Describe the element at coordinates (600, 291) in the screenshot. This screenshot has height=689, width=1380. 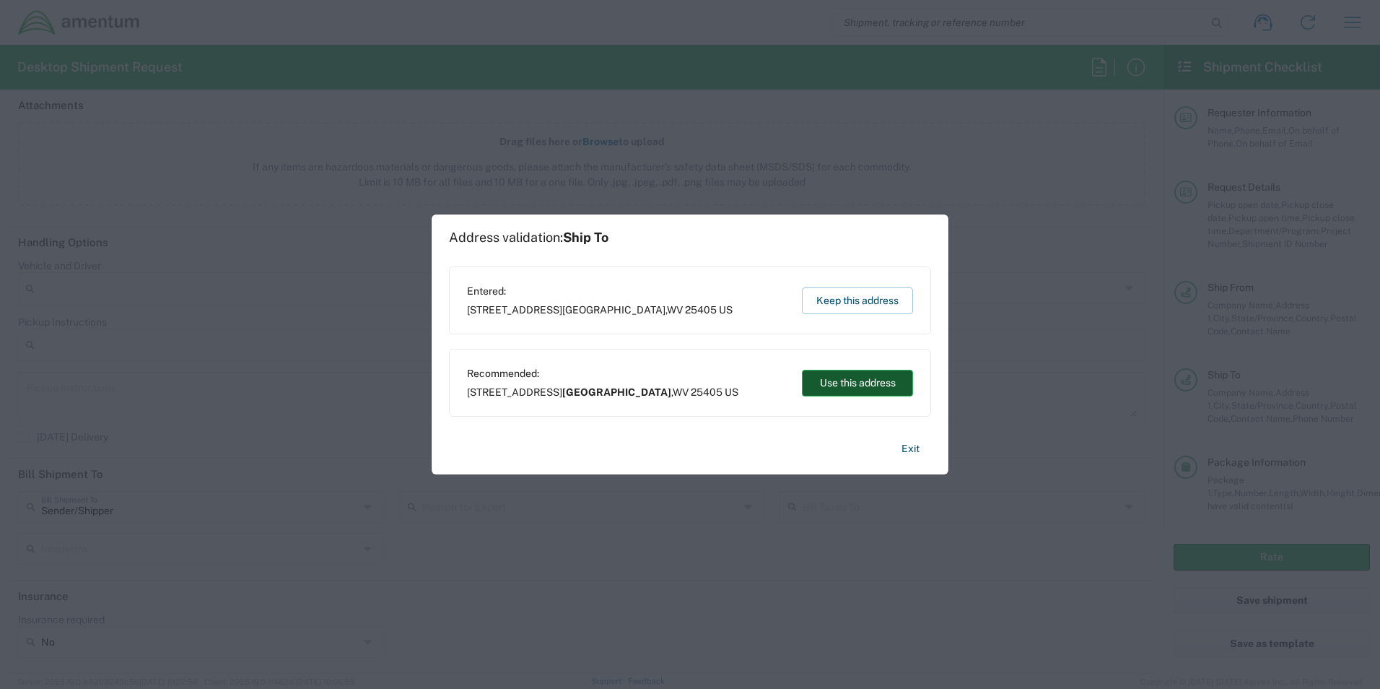
I see `span: Entered:` at that location.